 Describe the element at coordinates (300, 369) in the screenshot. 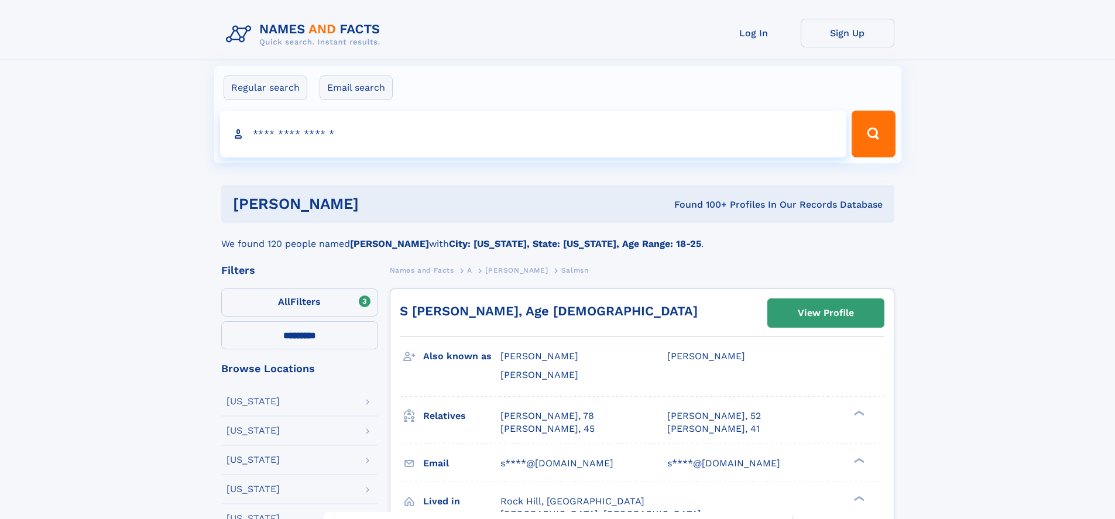

I see `div: Browse Locations` at that location.